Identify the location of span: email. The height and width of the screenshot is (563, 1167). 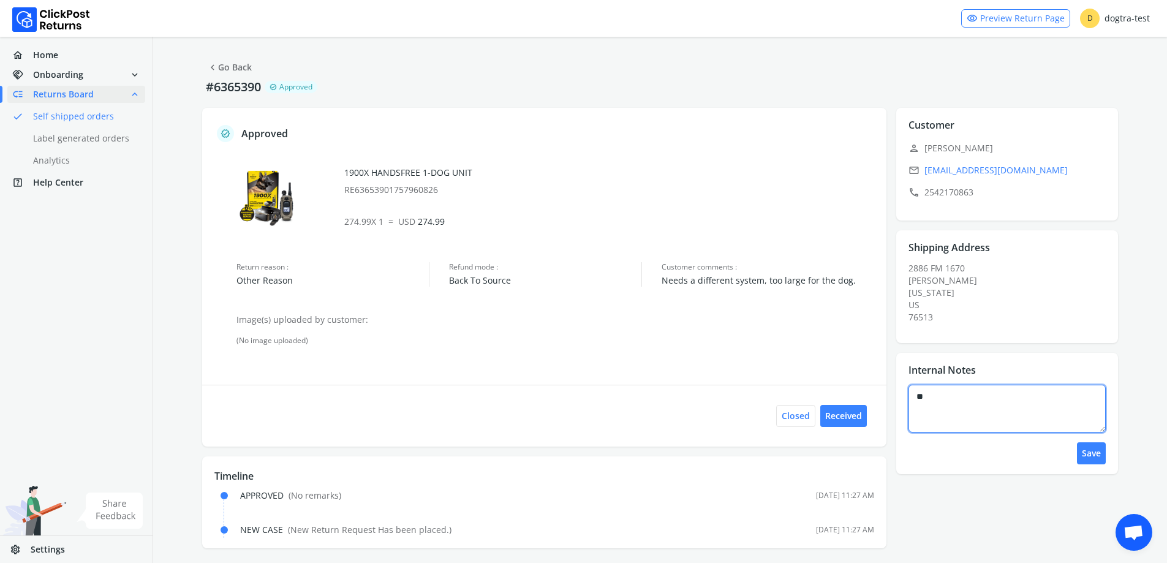
(914, 170).